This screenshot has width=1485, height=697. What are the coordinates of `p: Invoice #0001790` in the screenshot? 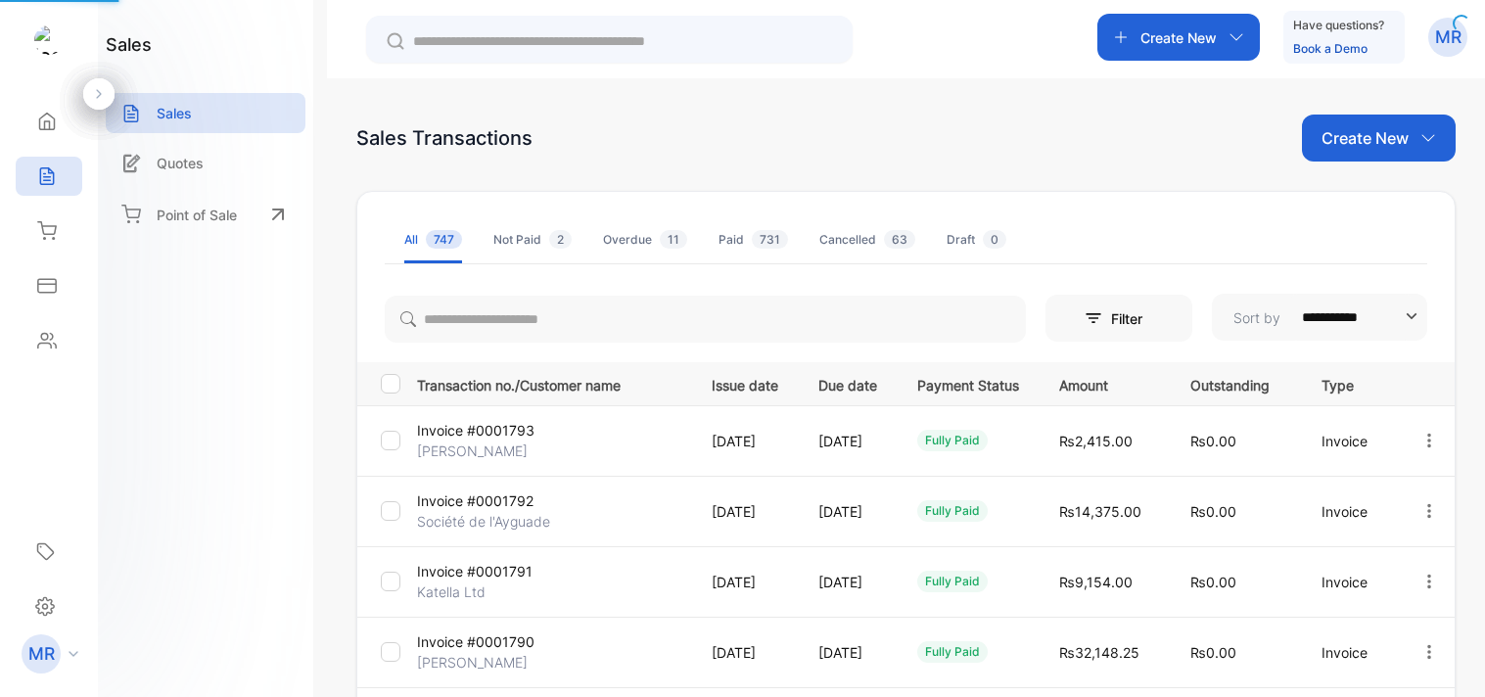 It's located at (476, 641).